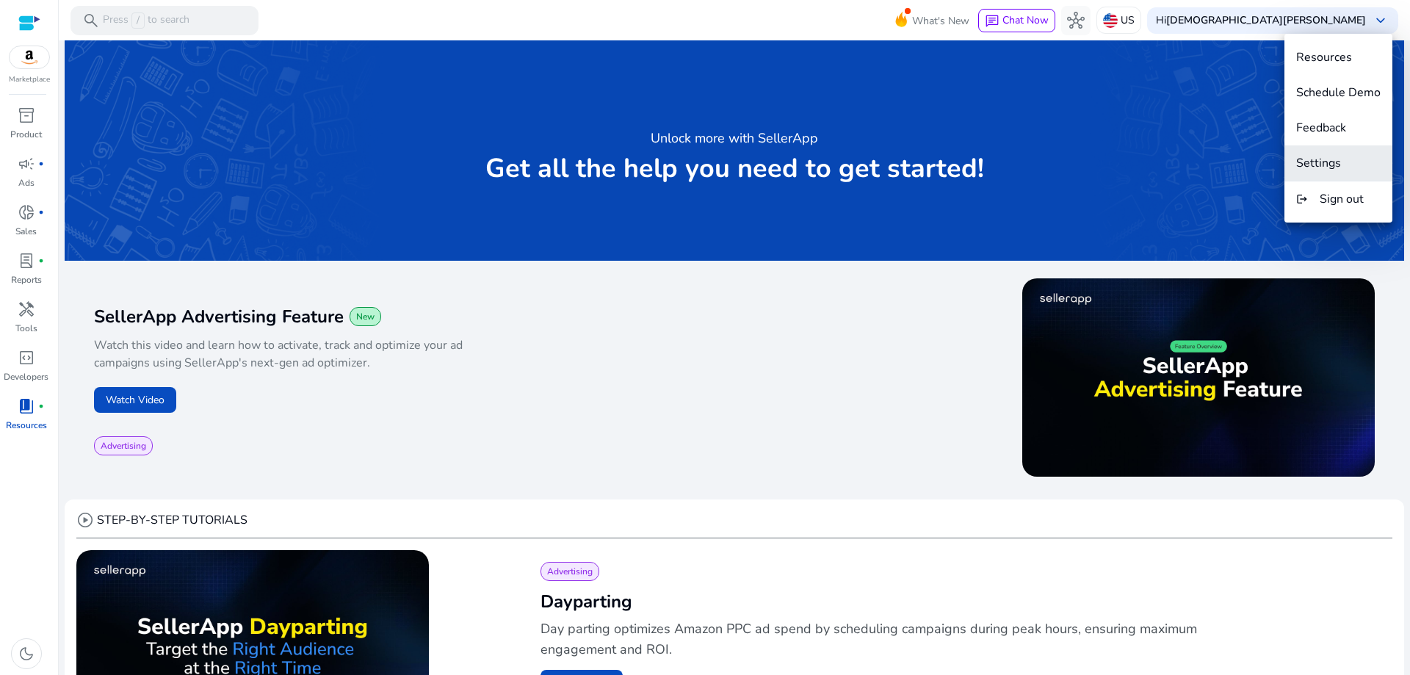 The height and width of the screenshot is (675, 1410). Describe the element at coordinates (1342, 199) in the screenshot. I see `span: Sign out` at that location.